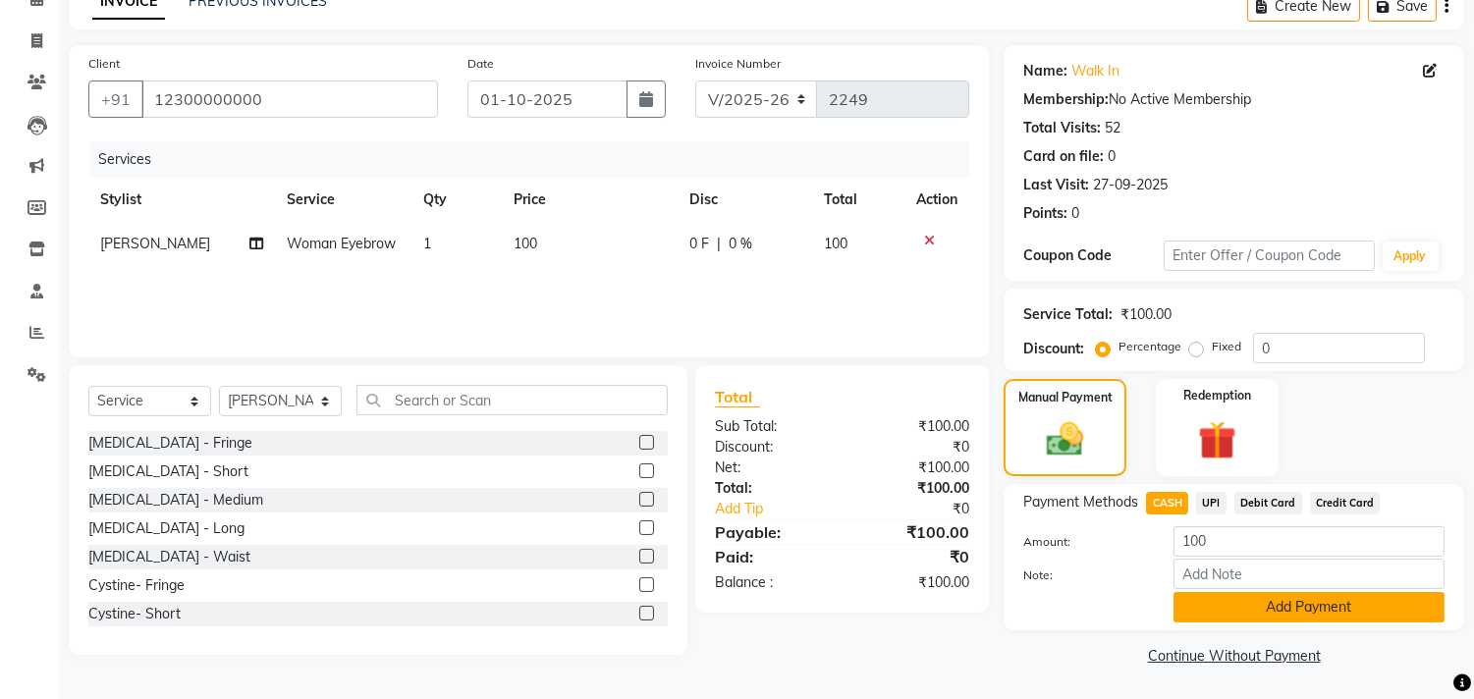 Image resolution: width=1474 pixels, height=699 pixels. Describe the element at coordinates (480, 64) in the screenshot. I see `label: Date` at that location.